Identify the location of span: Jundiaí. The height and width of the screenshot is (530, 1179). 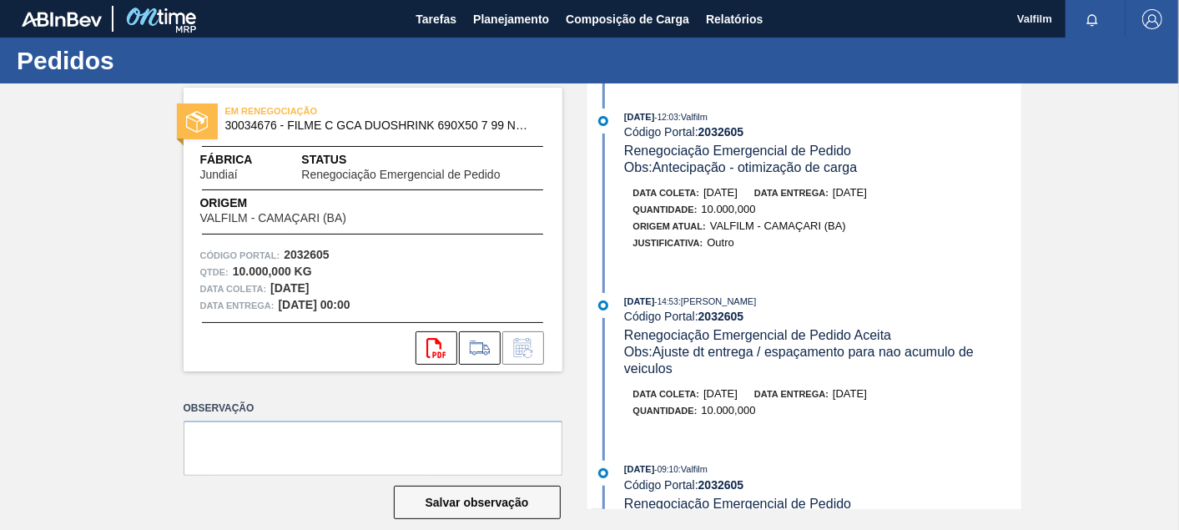
(219, 174).